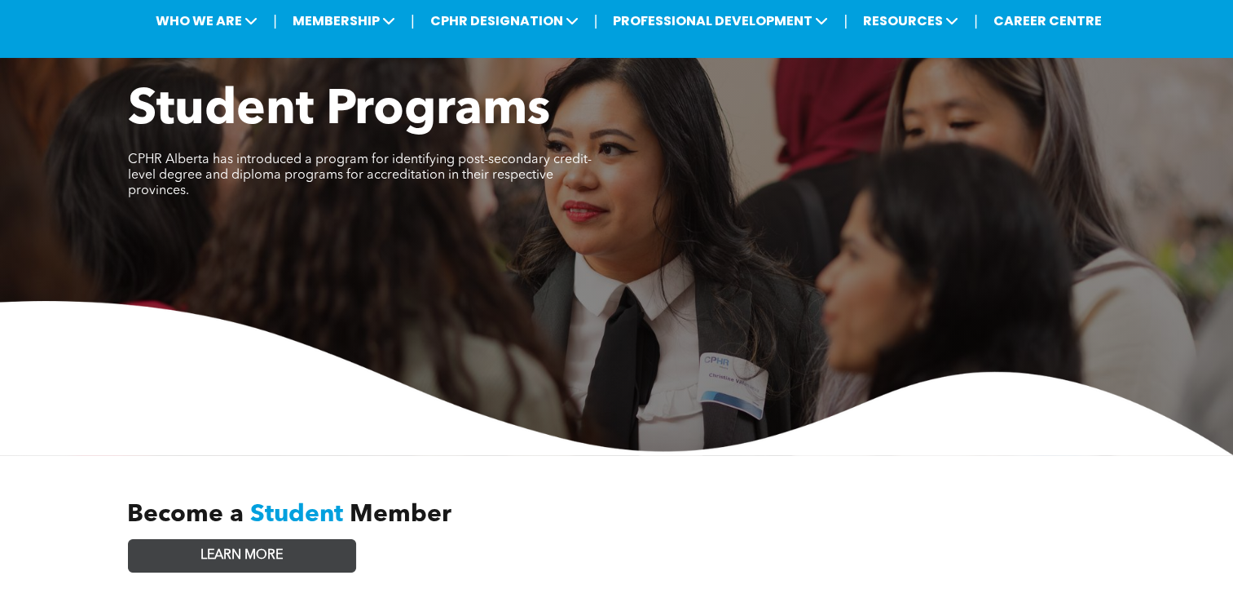 This screenshot has height=602, width=1233. I want to click on span: CPHR Alberta has introduced a program for identifying post-secondary credit-level degree and dipl..., so click(359, 175).